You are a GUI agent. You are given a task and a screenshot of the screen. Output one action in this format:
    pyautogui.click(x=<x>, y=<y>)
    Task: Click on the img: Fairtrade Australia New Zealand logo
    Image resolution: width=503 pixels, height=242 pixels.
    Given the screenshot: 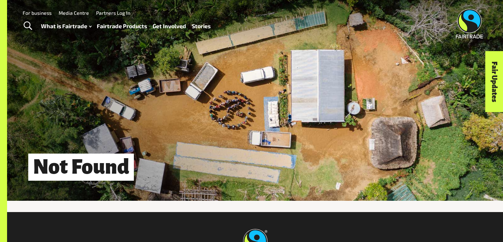 What is the action you would take?
    pyautogui.click(x=469, y=24)
    